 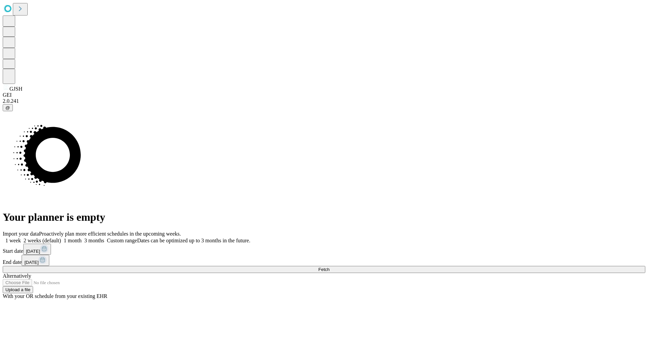 I want to click on span: 1 week, so click(x=13, y=241).